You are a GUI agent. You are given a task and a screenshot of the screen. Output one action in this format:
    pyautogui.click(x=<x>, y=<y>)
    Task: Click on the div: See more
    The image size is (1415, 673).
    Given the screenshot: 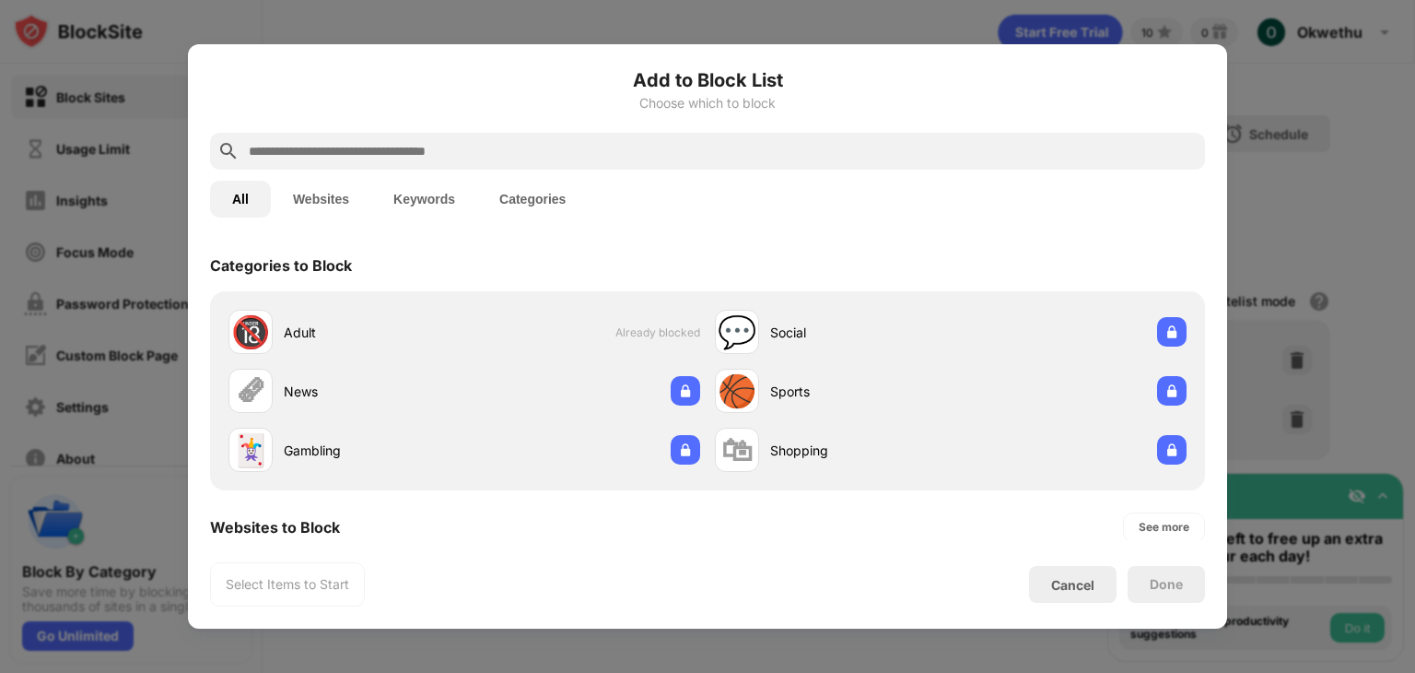 What is the action you would take?
    pyautogui.click(x=1164, y=527)
    